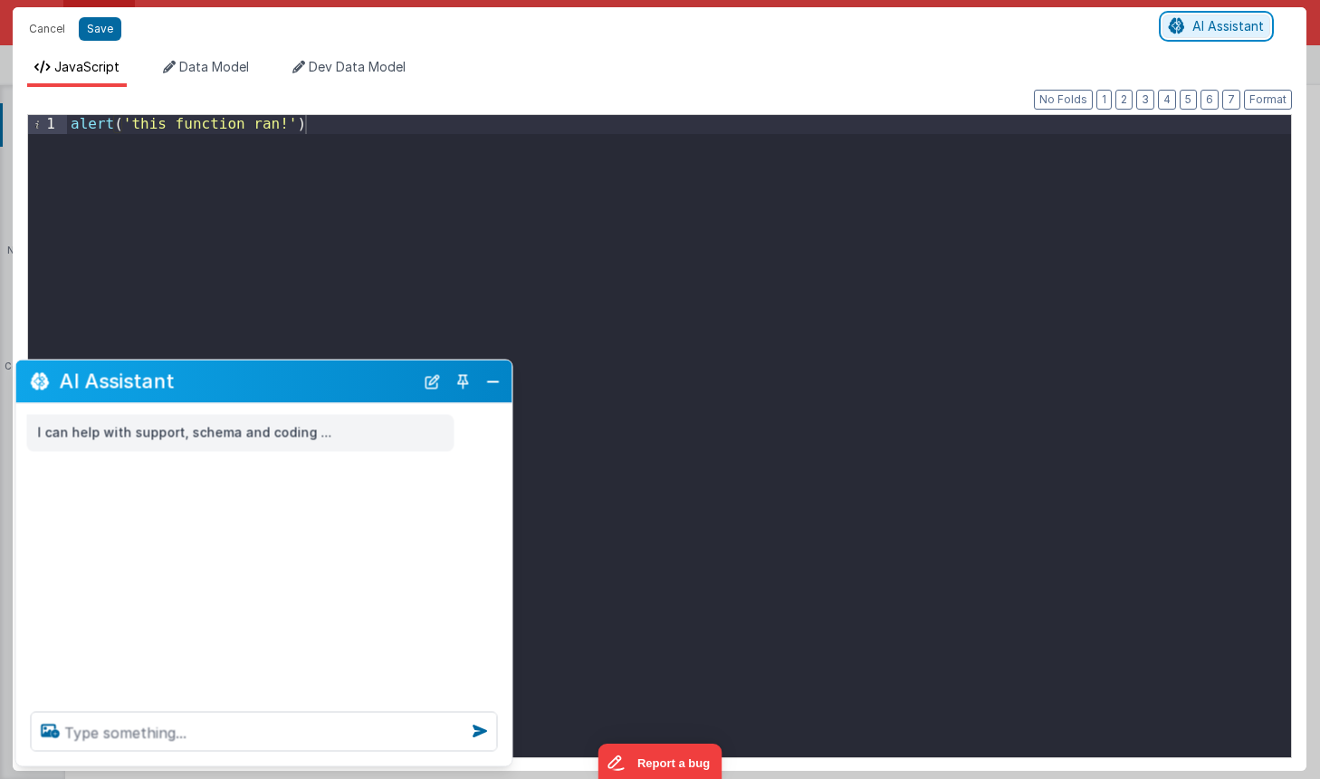  I want to click on button: New Chat, so click(433, 381).